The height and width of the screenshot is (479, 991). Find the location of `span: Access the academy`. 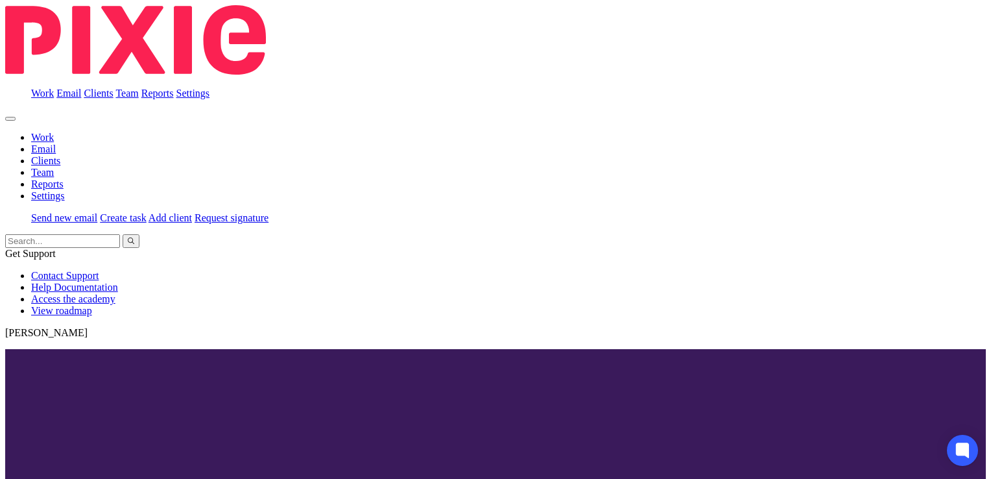

span: Access the academy is located at coordinates (73, 298).